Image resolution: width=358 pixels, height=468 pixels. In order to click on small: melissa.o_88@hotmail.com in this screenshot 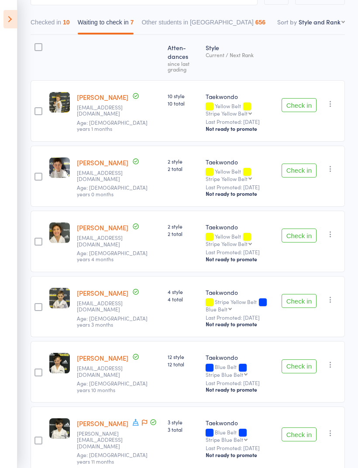, I will do `click(105, 440)`.